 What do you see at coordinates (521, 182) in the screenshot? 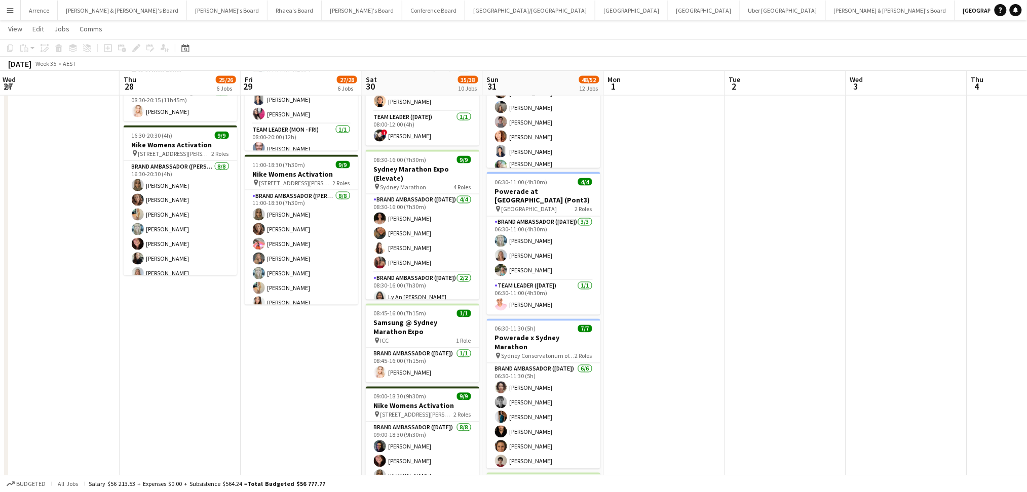
I see `span: 06:30-11:00 (4h30m)` at bounding box center [521, 182].